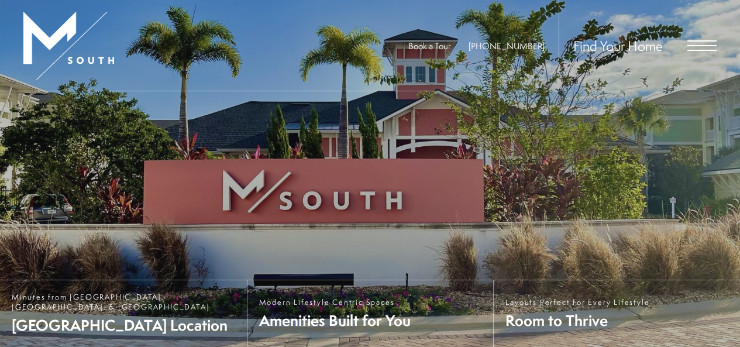 Image resolution: width=740 pixels, height=347 pixels. What do you see at coordinates (142, 270) in the screenshot?
I see `a: Explore Our Community` at bounding box center [142, 270].